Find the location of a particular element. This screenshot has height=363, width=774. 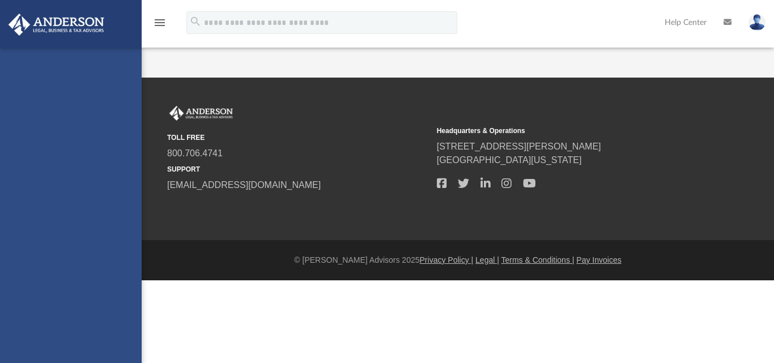

small: SUPPORT is located at coordinates (298, 169).